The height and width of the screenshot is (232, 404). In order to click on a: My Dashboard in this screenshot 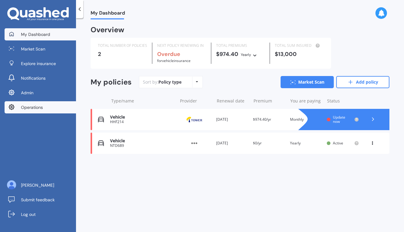, I will do `click(40, 34)`.